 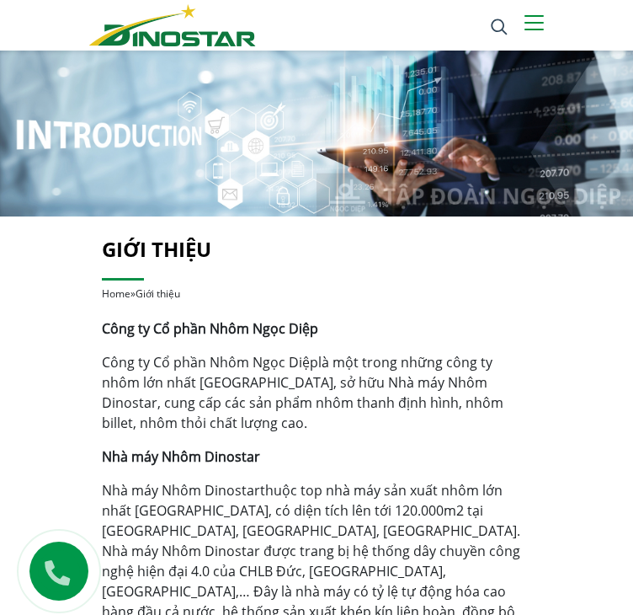 I want to click on span: Giới thiệu, so click(x=157, y=293).